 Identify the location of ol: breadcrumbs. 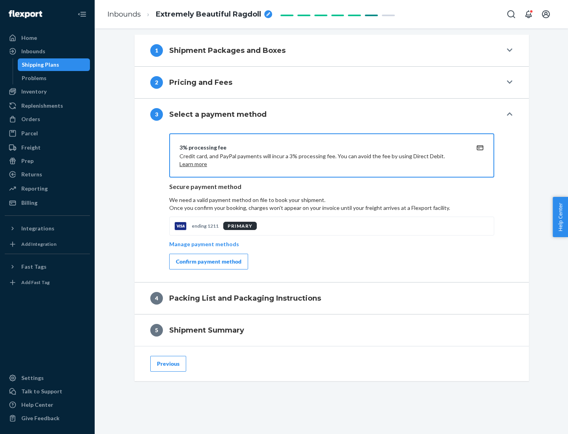
(190, 14).